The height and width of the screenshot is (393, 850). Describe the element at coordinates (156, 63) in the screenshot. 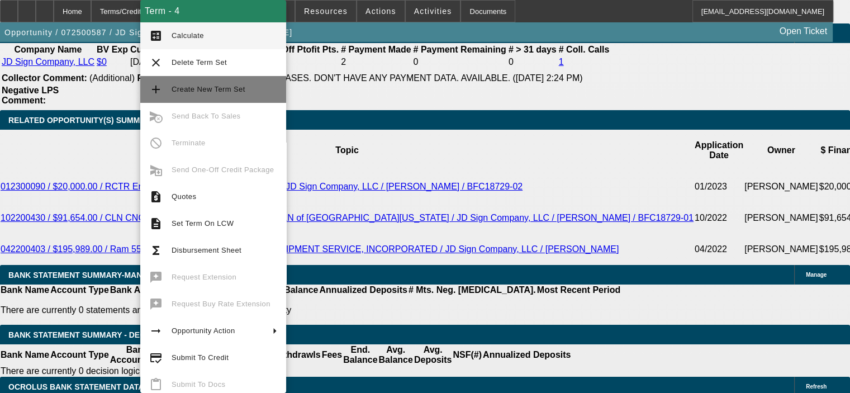

I see `mat-icon: clear` at that location.